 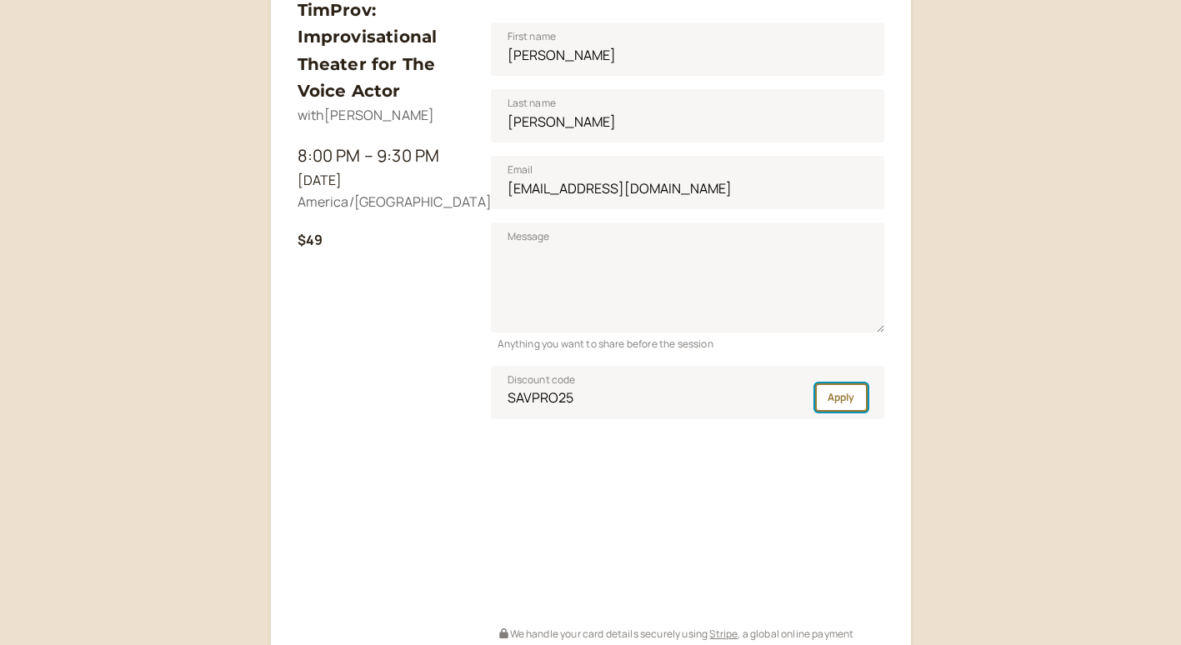 I want to click on span: First name, so click(x=532, y=37).